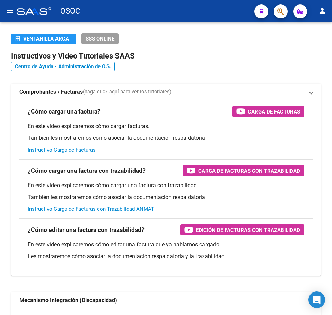  What do you see at coordinates (43, 39) in the screenshot?
I see `div: Ventanilla ARCA` at bounding box center [43, 39].